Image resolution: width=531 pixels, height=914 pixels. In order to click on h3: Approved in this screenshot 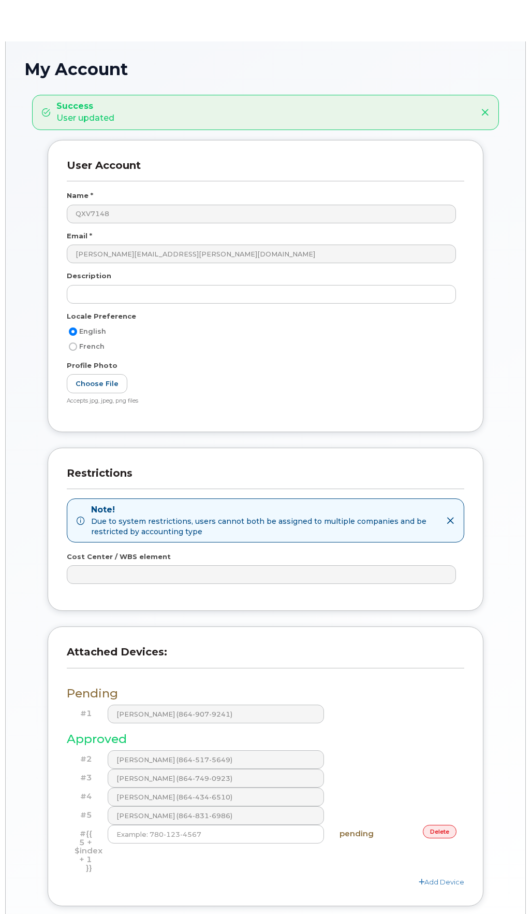, I will do `click(266, 739)`.